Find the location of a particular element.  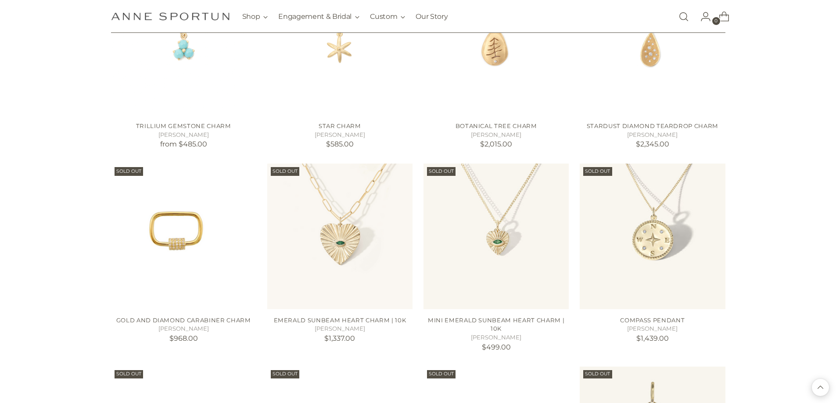

p: from $485.00 is located at coordinates (183, 144).